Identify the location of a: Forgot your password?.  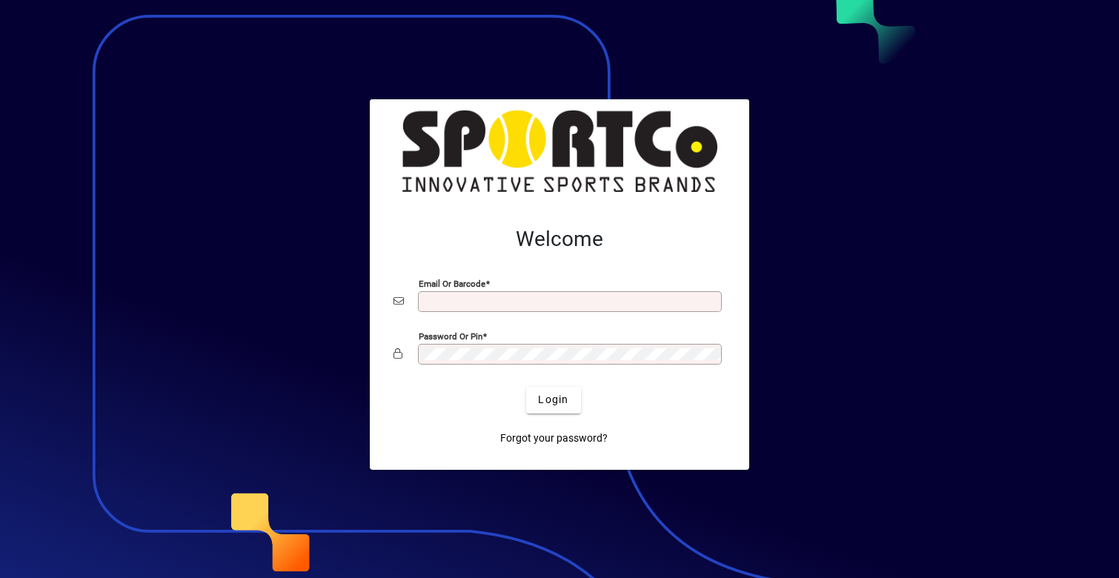
(554, 439).